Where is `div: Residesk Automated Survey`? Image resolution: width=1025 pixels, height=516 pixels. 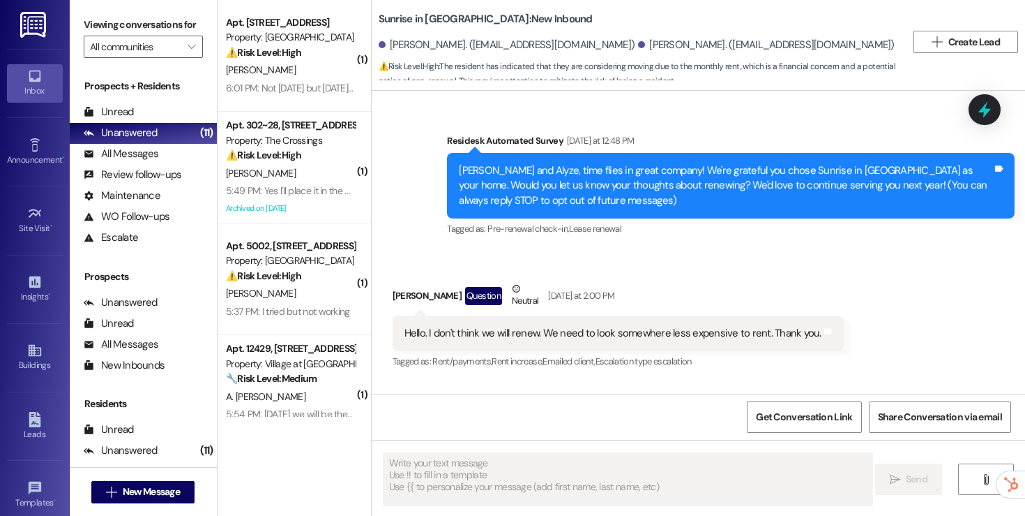
div: Residesk Automated Survey is located at coordinates (731, 143).